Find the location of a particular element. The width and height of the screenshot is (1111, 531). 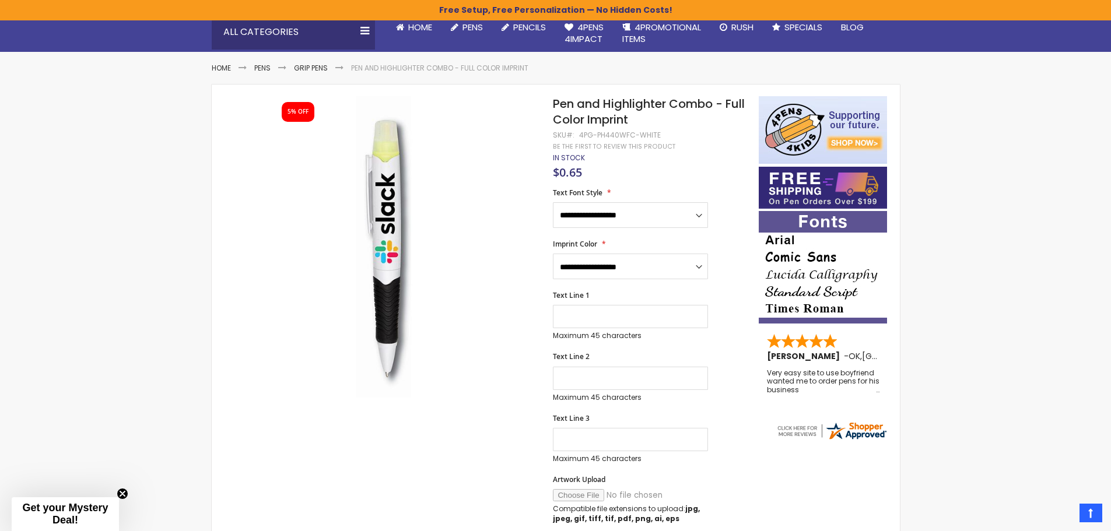

button: Close teaser is located at coordinates (122, 494).